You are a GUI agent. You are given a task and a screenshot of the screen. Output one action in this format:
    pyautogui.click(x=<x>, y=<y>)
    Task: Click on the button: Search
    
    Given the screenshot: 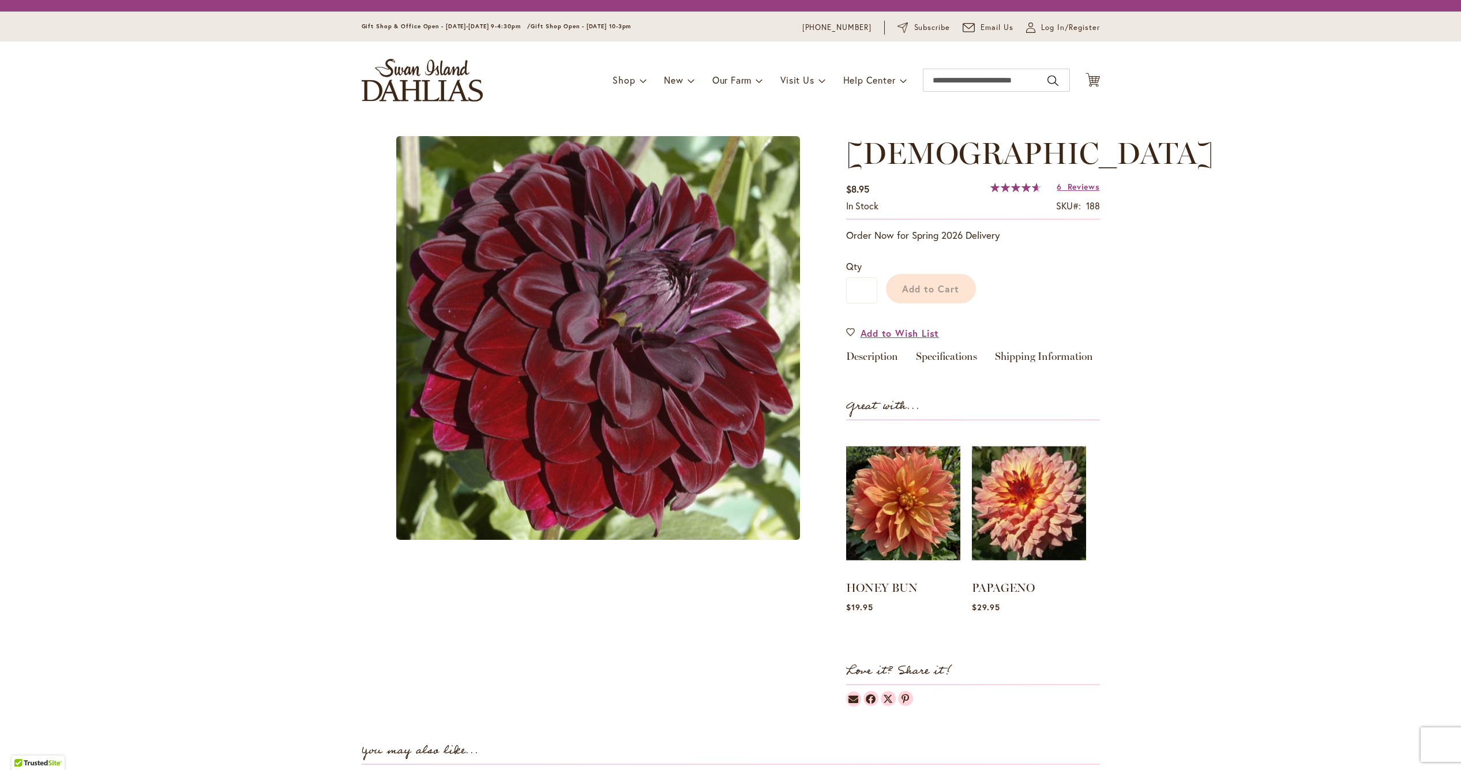 What is the action you would take?
    pyautogui.click(x=1053, y=81)
    